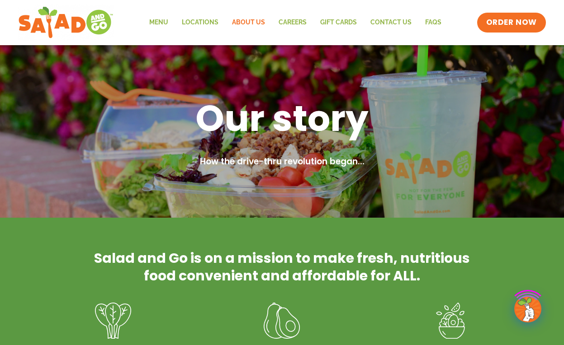 This screenshot has height=345, width=564. Describe the element at coordinates (282, 118) in the screenshot. I see `h1: Our story` at that location.